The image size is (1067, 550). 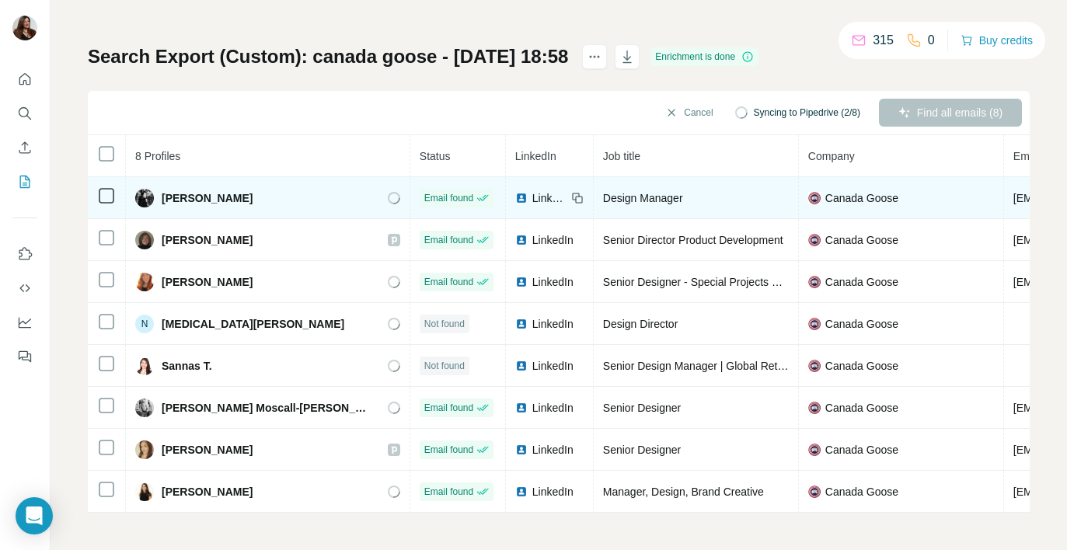 What do you see at coordinates (25, 79) in the screenshot?
I see `button: Quick start` at bounding box center [25, 79].